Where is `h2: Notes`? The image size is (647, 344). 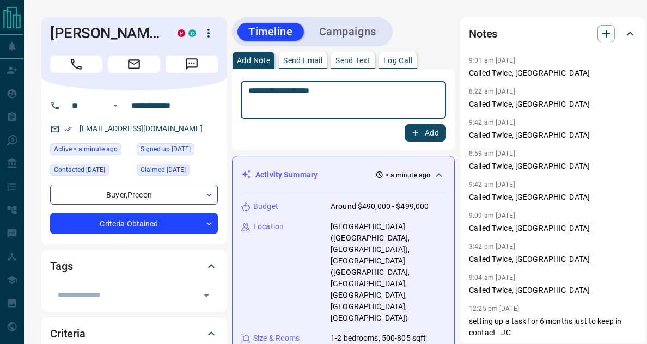
h2: Notes is located at coordinates (483, 34).